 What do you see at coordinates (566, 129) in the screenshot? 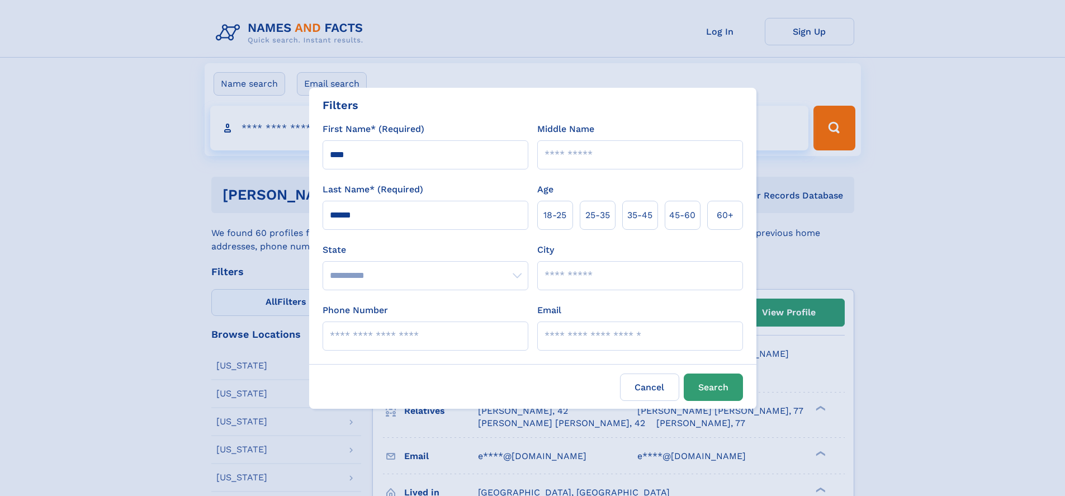
I see `label: Middle Name` at bounding box center [566, 129].